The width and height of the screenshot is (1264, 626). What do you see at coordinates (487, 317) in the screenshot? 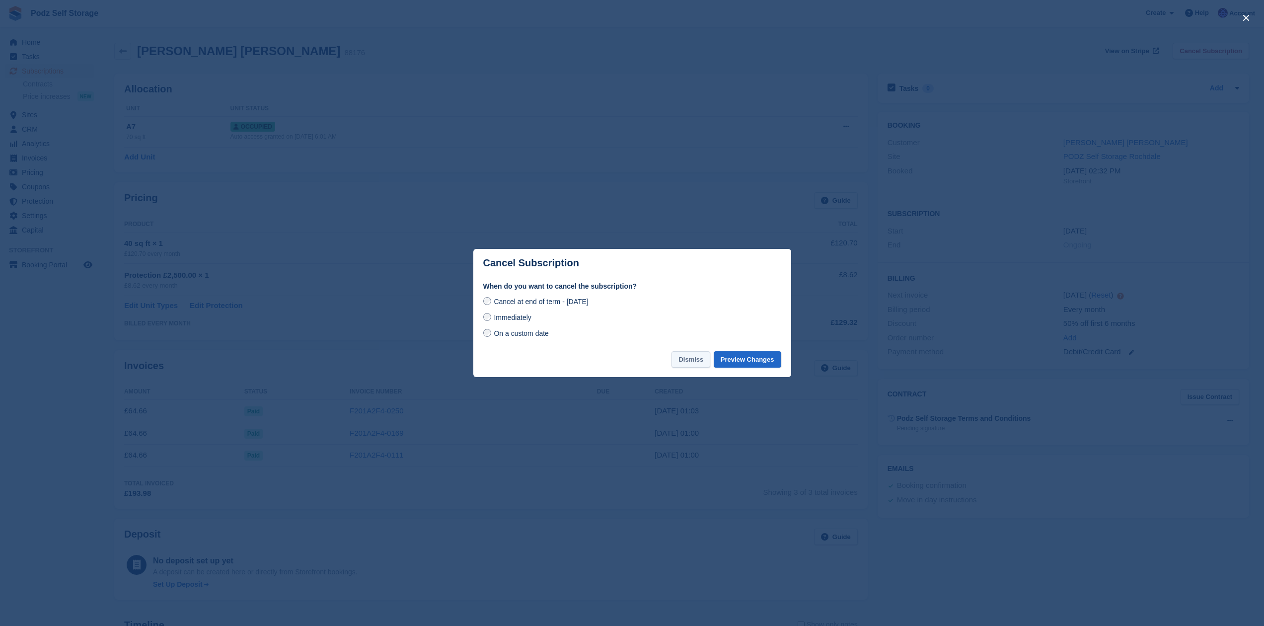
I see `input: Immediately` at bounding box center [487, 317].